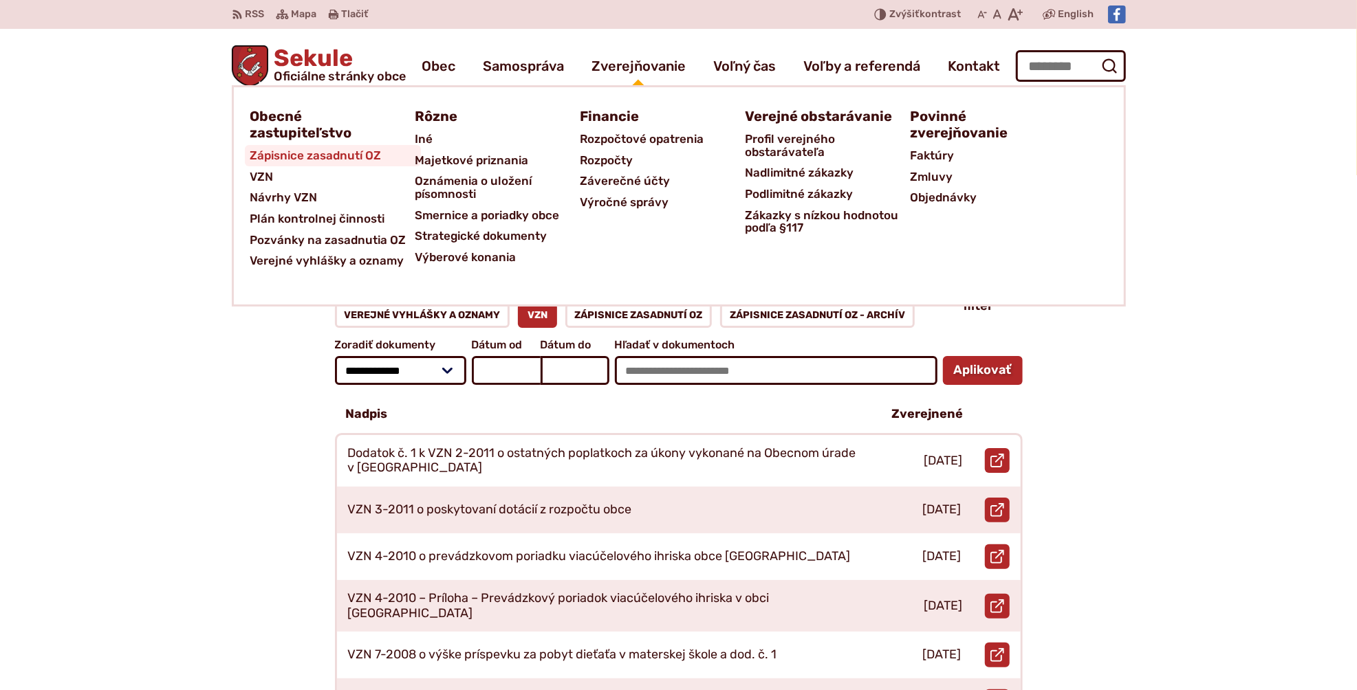  What do you see at coordinates (304, 14) in the screenshot?
I see `span: Mapa` at bounding box center [304, 14].